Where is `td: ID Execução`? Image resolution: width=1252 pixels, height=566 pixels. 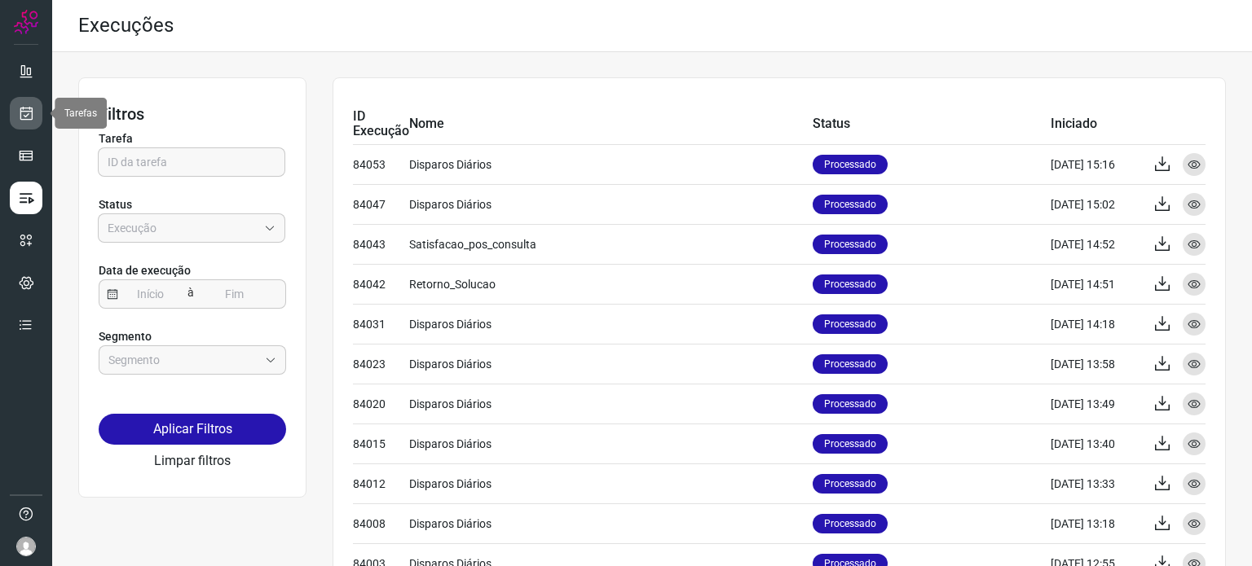 td: ID Execução is located at coordinates (381, 124).